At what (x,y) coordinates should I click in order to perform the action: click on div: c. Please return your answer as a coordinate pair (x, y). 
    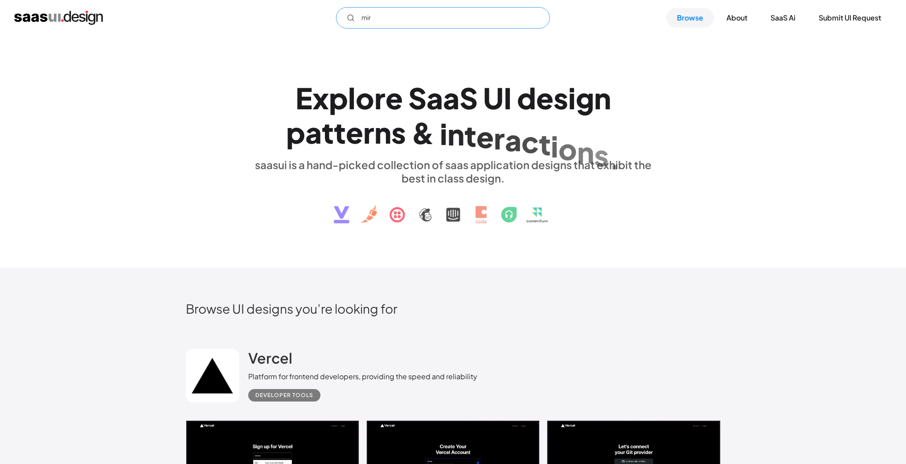
    Looking at the image, I should click on (530, 141).